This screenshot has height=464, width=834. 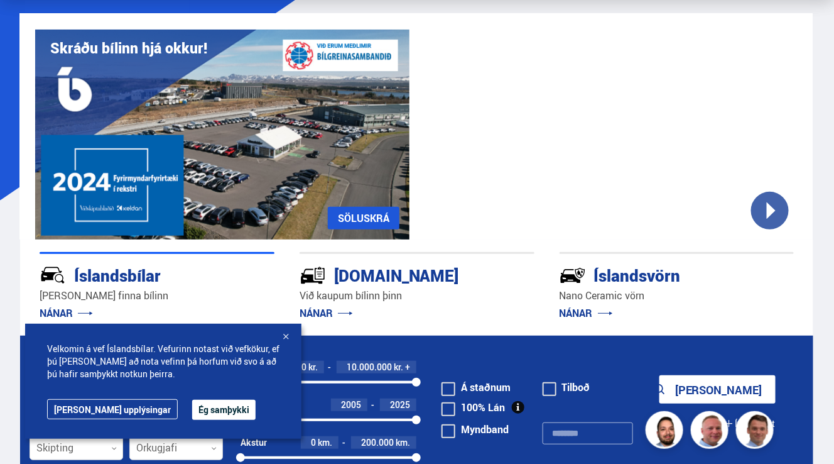 What do you see at coordinates (254, 442) in the screenshot?
I see `div: Akstur` at bounding box center [254, 442].